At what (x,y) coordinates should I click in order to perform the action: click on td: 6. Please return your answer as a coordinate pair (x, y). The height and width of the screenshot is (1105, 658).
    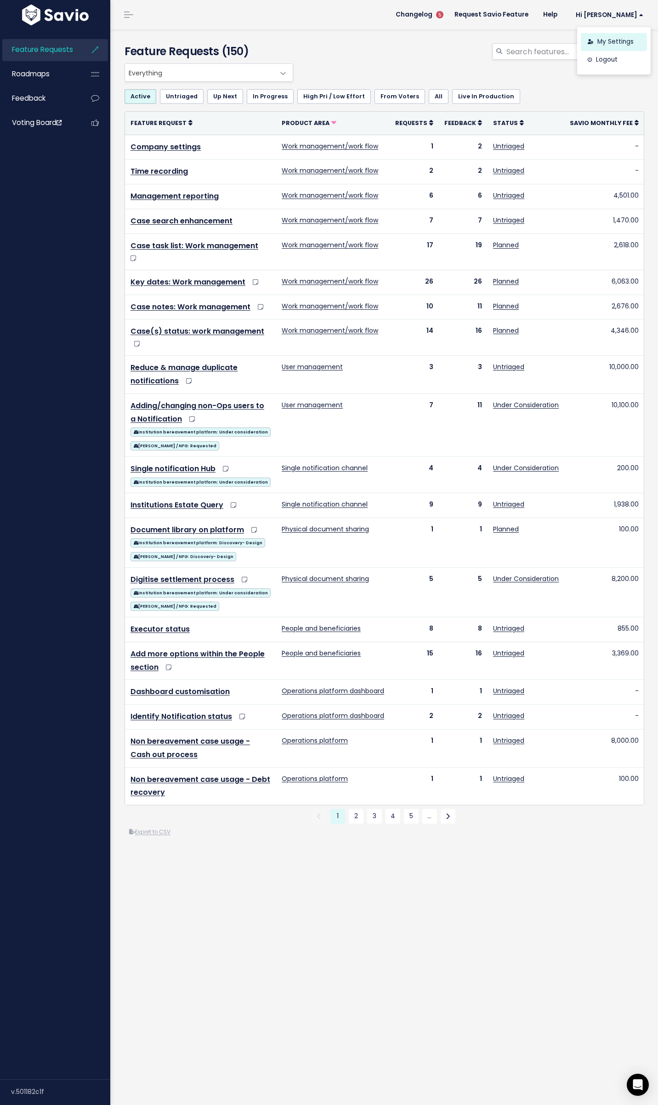
    Looking at the image, I should click on (414, 197).